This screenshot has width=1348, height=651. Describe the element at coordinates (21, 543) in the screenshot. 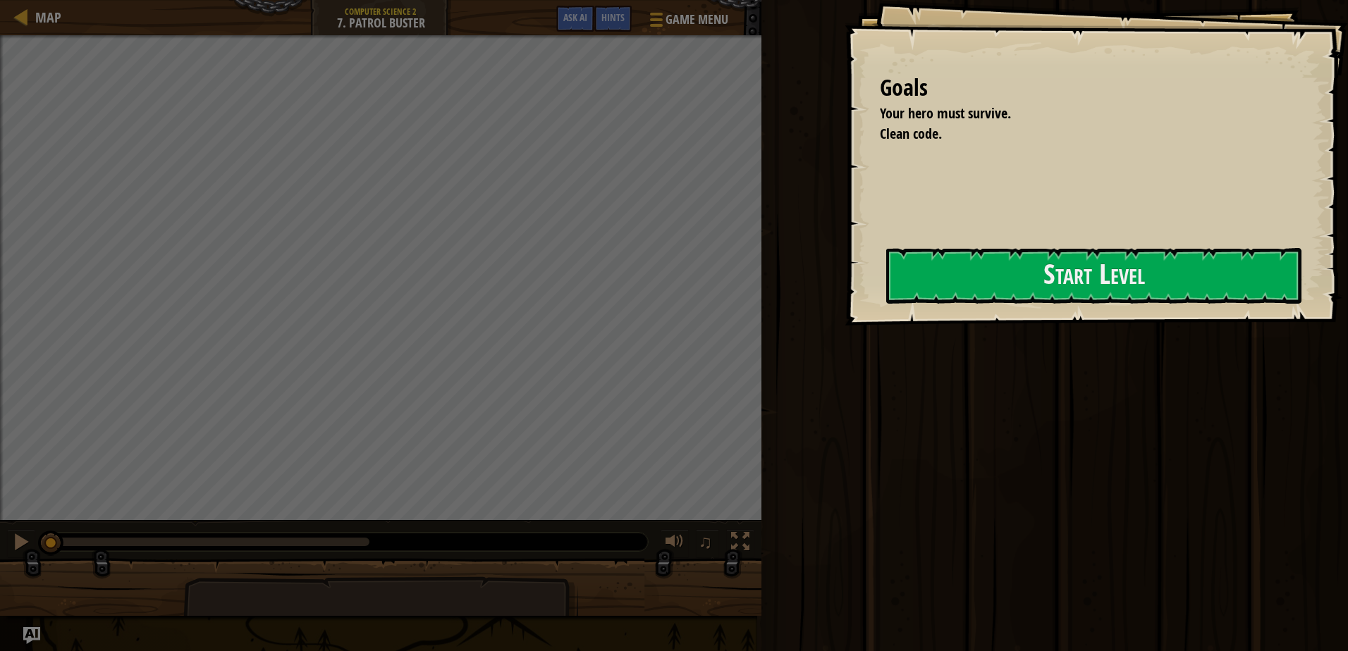

I see `button: Ctrl + P: Pause` at that location.